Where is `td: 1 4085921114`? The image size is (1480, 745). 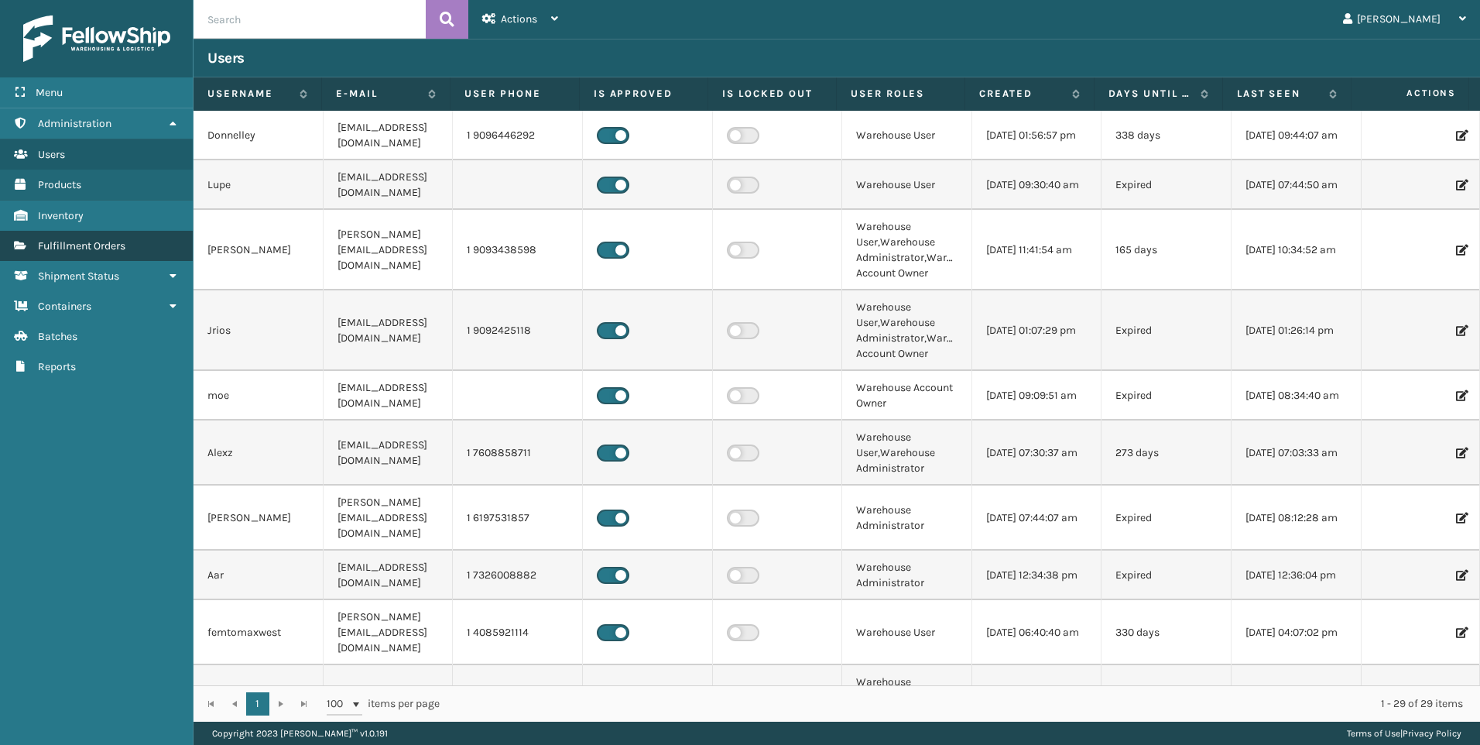
td: 1 4085921114 is located at coordinates (518, 632).